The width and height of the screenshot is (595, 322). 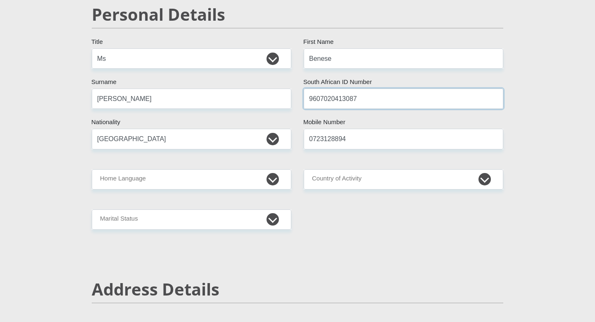 What do you see at coordinates (298, 289) in the screenshot?
I see `h2: Address Details` at bounding box center [298, 289].